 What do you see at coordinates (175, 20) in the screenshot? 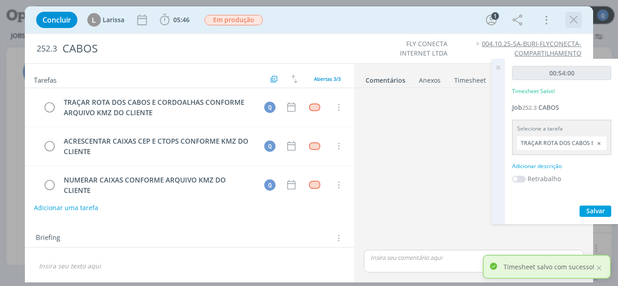
I see `button: 05:46` at bounding box center [175, 20].